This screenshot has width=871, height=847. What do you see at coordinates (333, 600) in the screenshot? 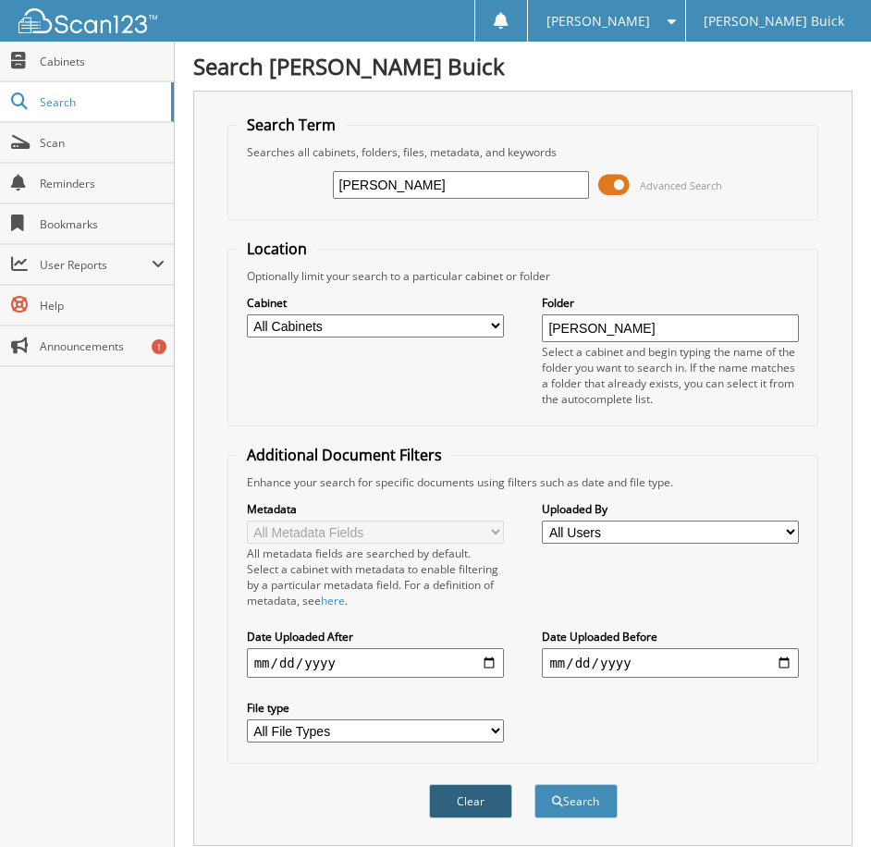
I see `a: here` at bounding box center [333, 600].